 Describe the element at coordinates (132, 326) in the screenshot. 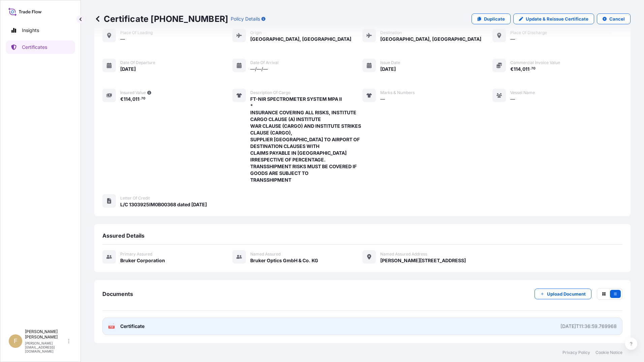

I see `span: Certificate` at that location.